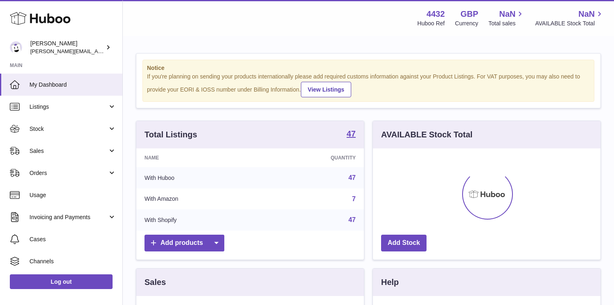 Image resolution: width=614 pixels, height=305 pixels. What do you see at coordinates (469, 14) in the screenshot?
I see `strong: GBP` at bounding box center [469, 14].